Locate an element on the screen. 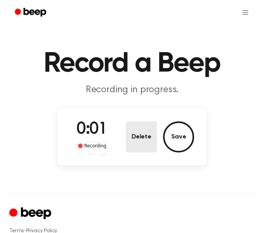  h1: Record a Beep is located at coordinates (132, 64).